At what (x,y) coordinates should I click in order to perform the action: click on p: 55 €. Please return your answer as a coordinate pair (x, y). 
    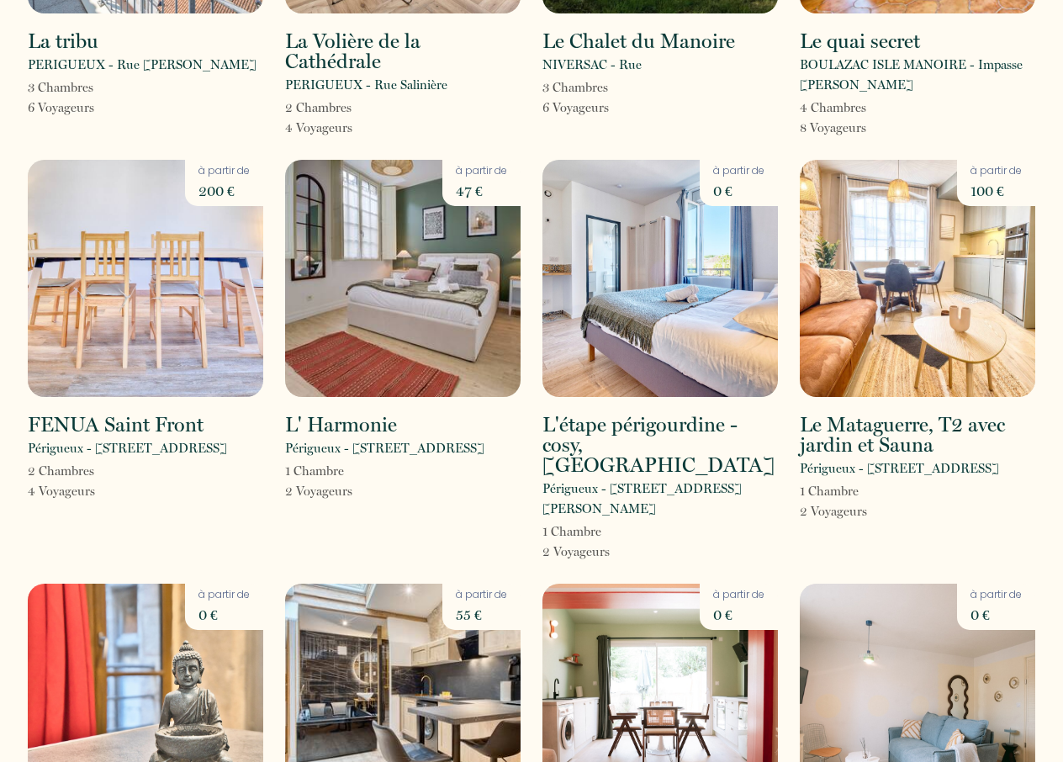
    Looking at the image, I should click on (481, 615).